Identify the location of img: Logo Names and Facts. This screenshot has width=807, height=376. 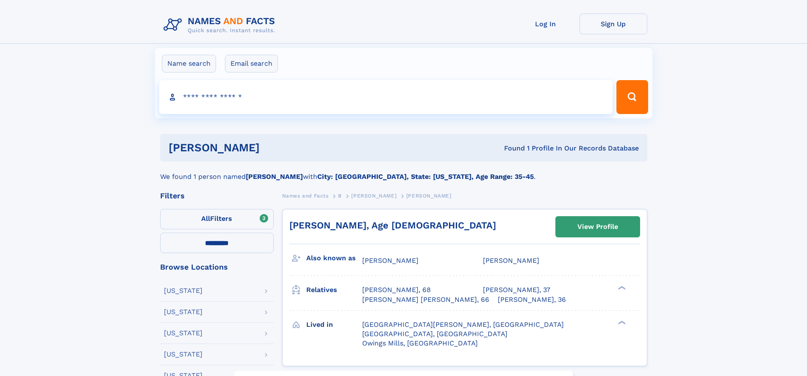
(221, 25).